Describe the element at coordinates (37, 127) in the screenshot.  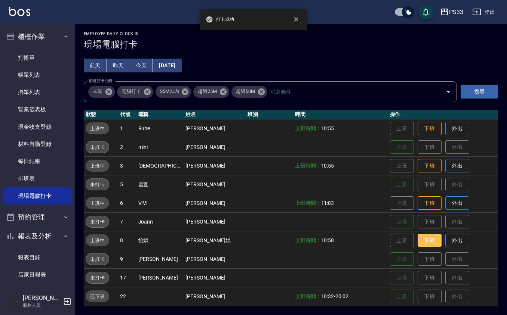
I see `a: 現金收支登錄` at that location.